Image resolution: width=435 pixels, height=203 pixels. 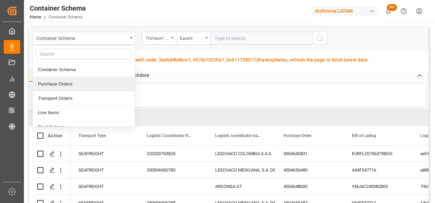 What do you see at coordinates (392, 8) in the screenshot?
I see `span: 99+` at bounding box center [392, 8].